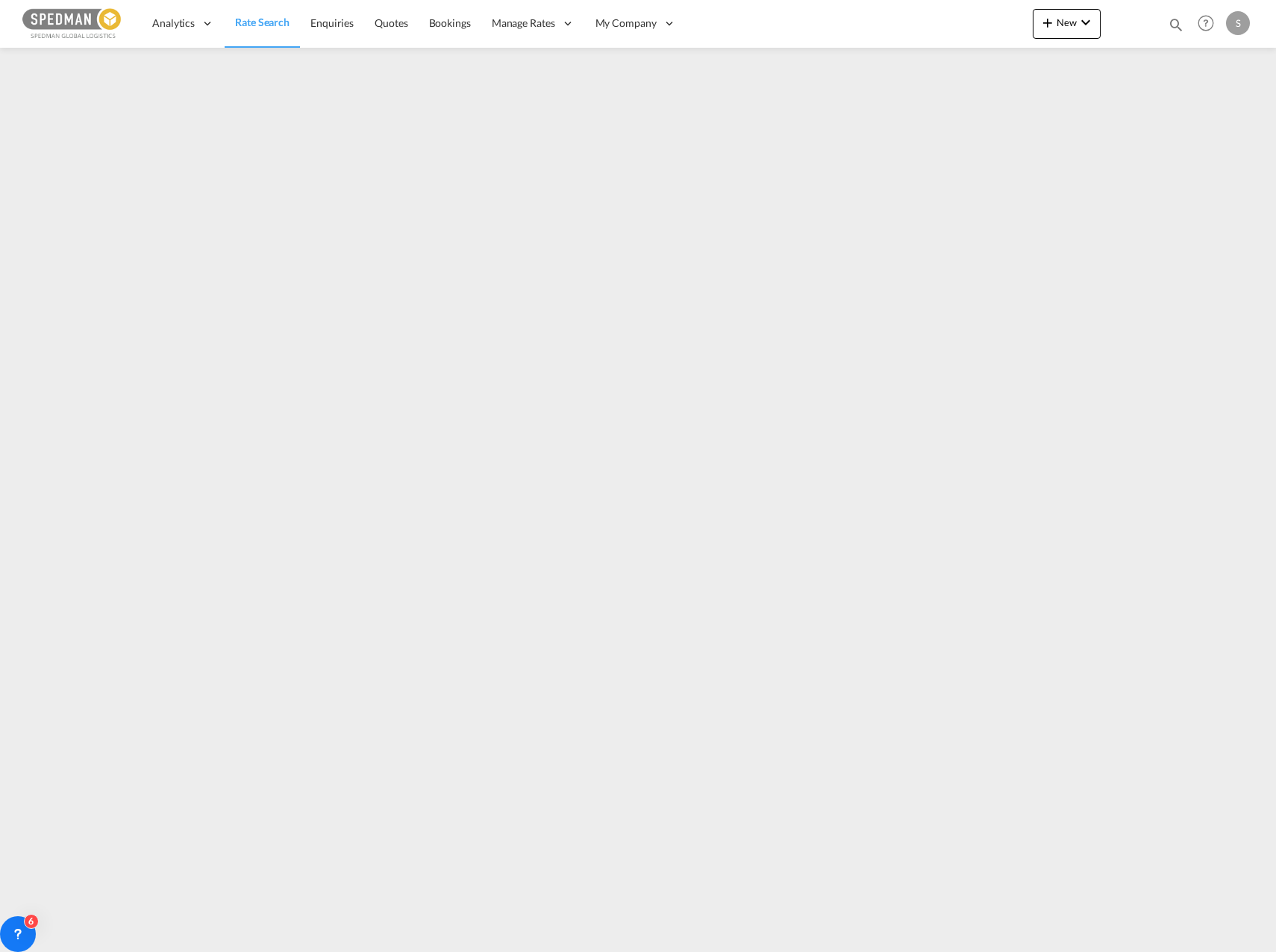 The height and width of the screenshot is (952, 1276). I want to click on span: My Company, so click(626, 23).